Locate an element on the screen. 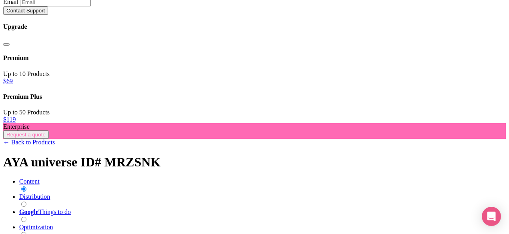 This screenshot has width=509, height=234. div: Up to 50 Products is located at coordinates (254, 112).